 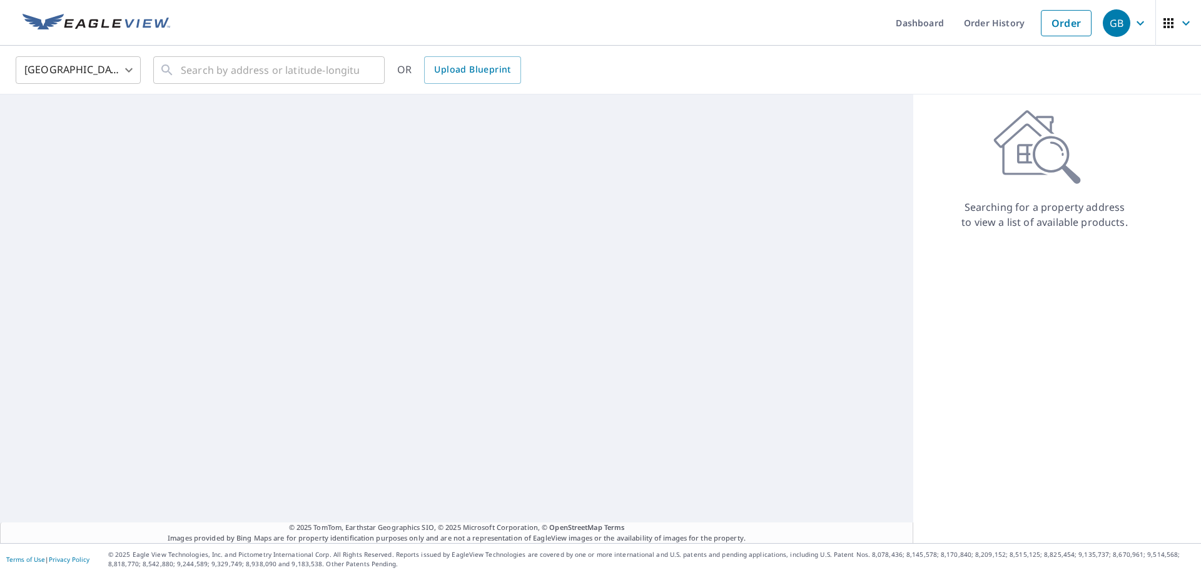 What do you see at coordinates (1117, 23) in the screenshot?
I see `div: GB` at bounding box center [1117, 23].